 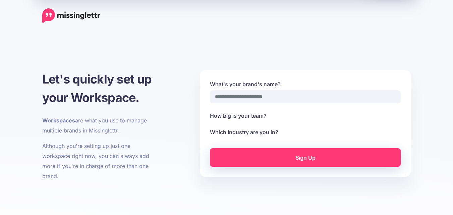 What do you see at coordinates (305, 157) in the screenshot?
I see `a: Sign Up` at bounding box center [305, 157].